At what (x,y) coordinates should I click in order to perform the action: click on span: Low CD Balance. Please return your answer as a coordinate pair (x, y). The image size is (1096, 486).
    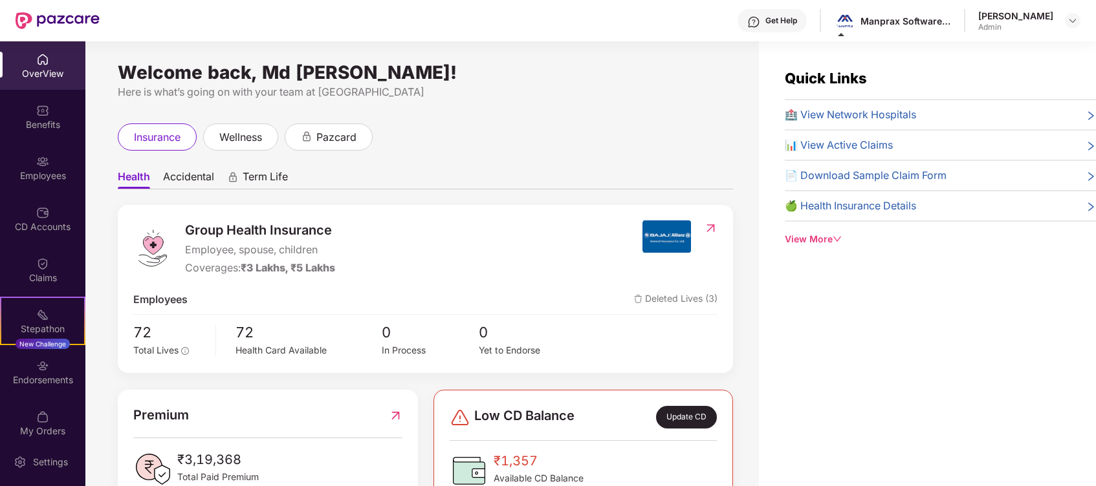
    Looking at the image, I should click on (524, 417).